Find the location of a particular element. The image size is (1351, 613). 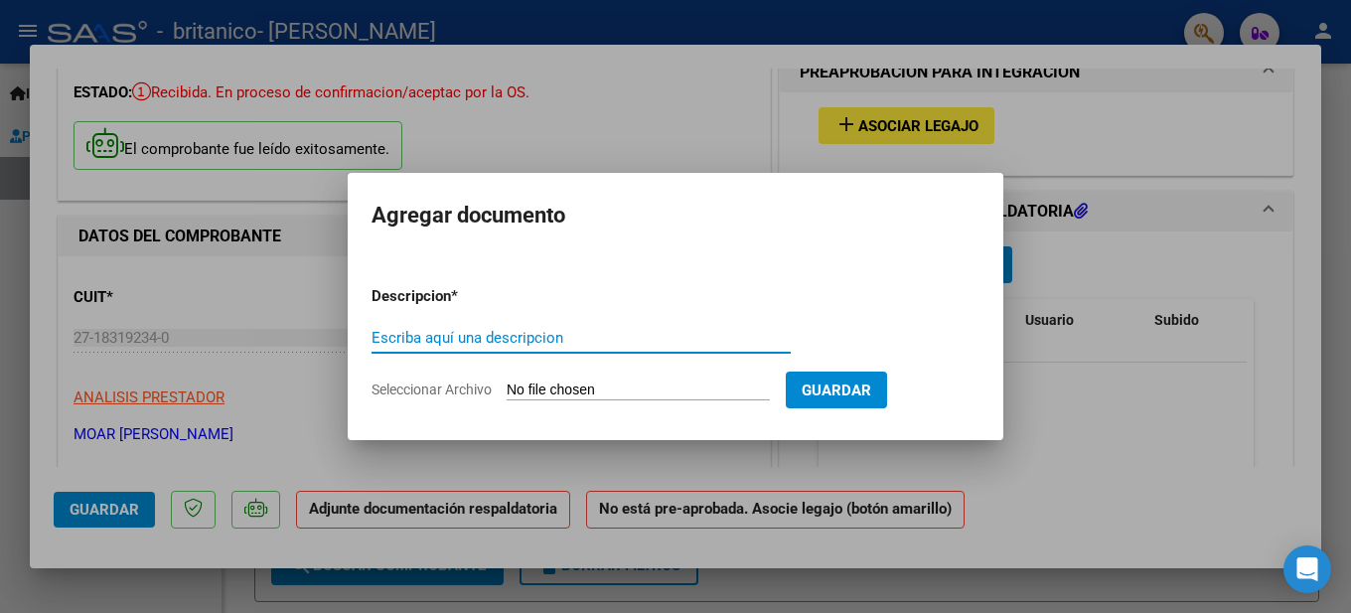

button: Guardar is located at coordinates (836, 389).